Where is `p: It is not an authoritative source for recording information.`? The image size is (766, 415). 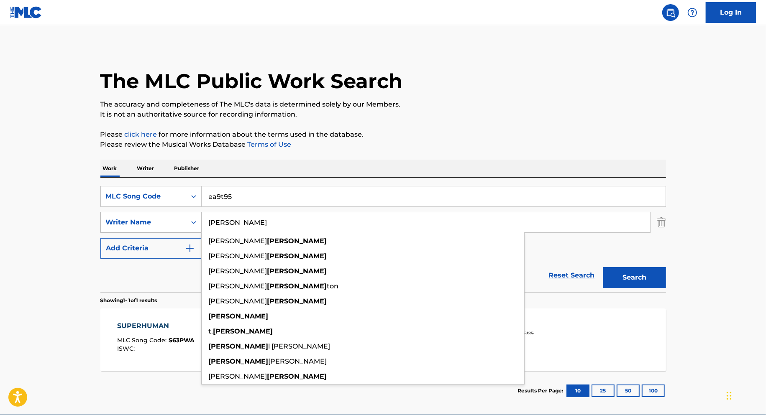
p: It is not an authoritative source for recording information. is located at coordinates (383, 115).